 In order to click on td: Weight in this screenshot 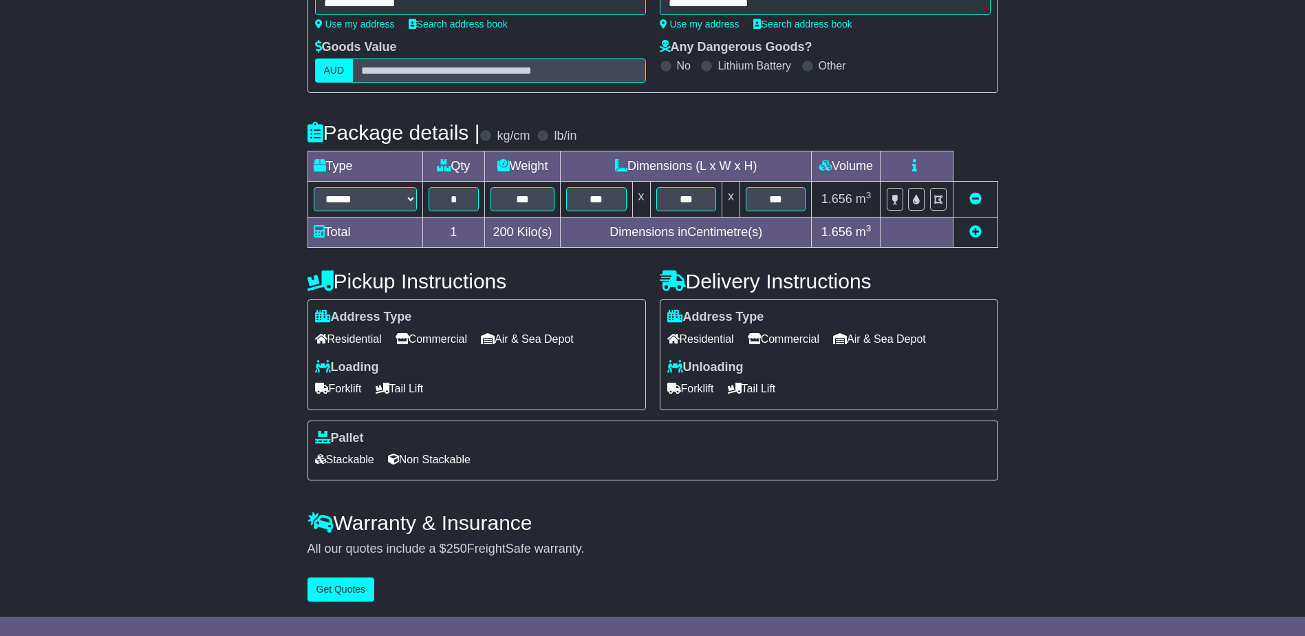, I will do `click(523, 167)`.